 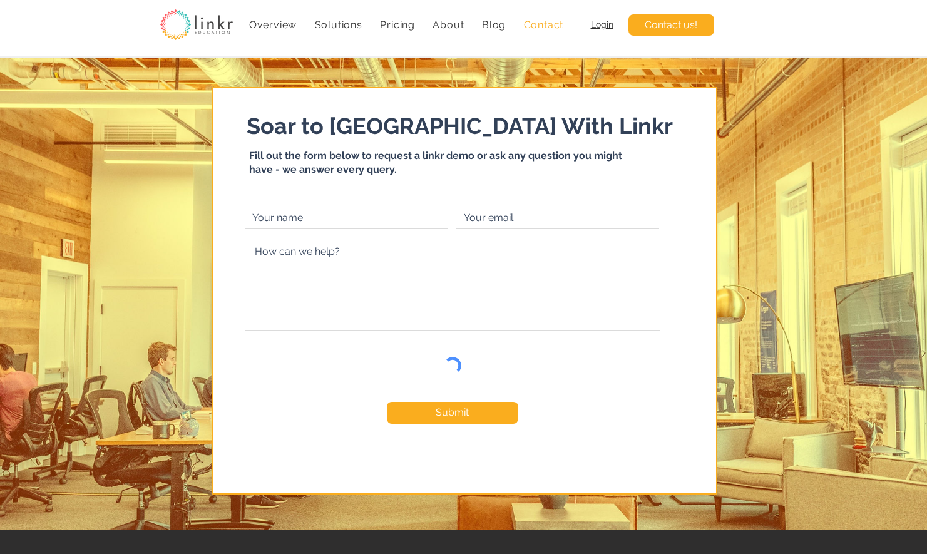 What do you see at coordinates (671, 25) in the screenshot?
I see `span: Contact us!` at bounding box center [671, 25].